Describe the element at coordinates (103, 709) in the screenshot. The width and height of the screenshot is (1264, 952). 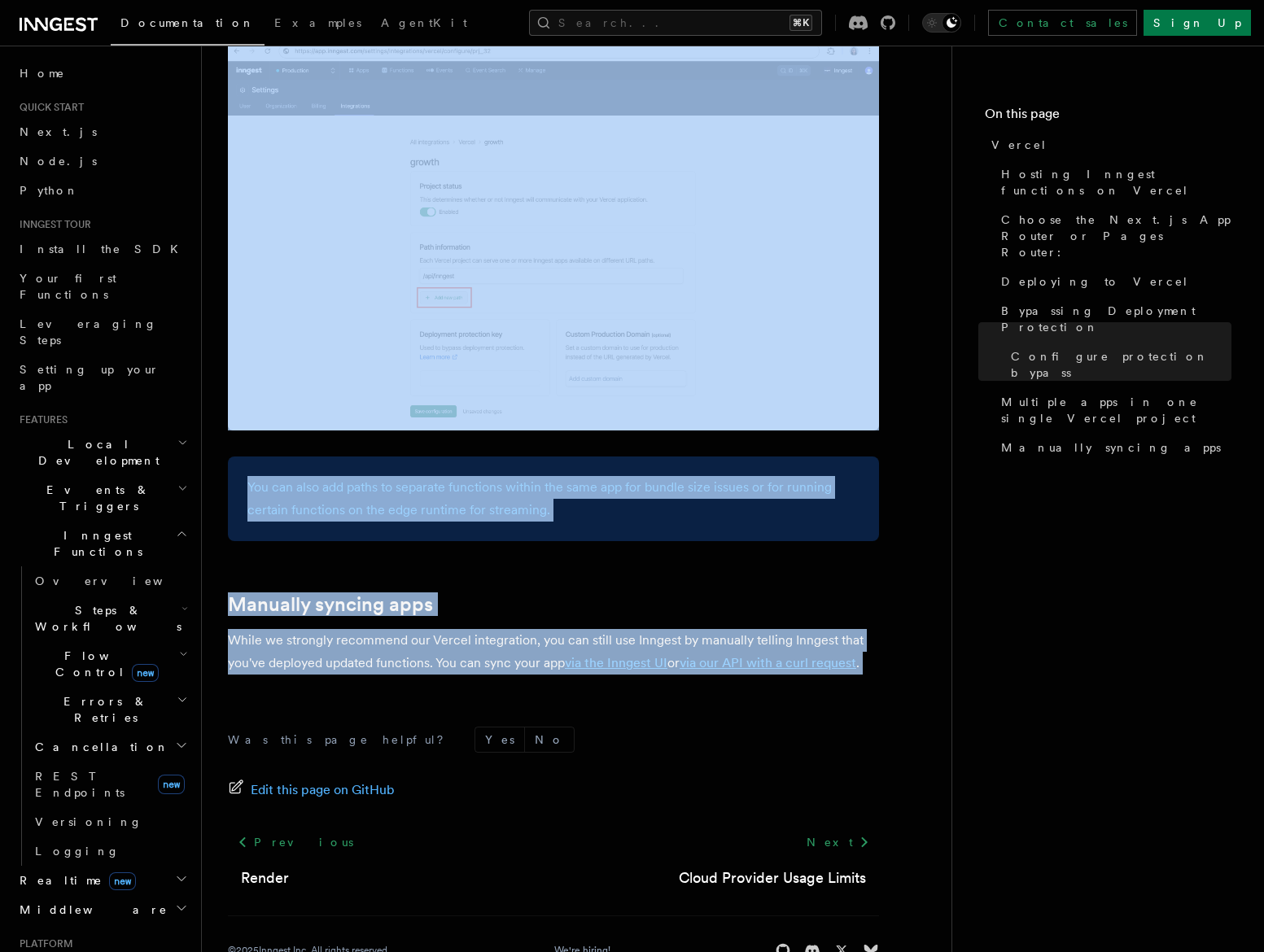
I see `span: Errors & Retries` at that location.